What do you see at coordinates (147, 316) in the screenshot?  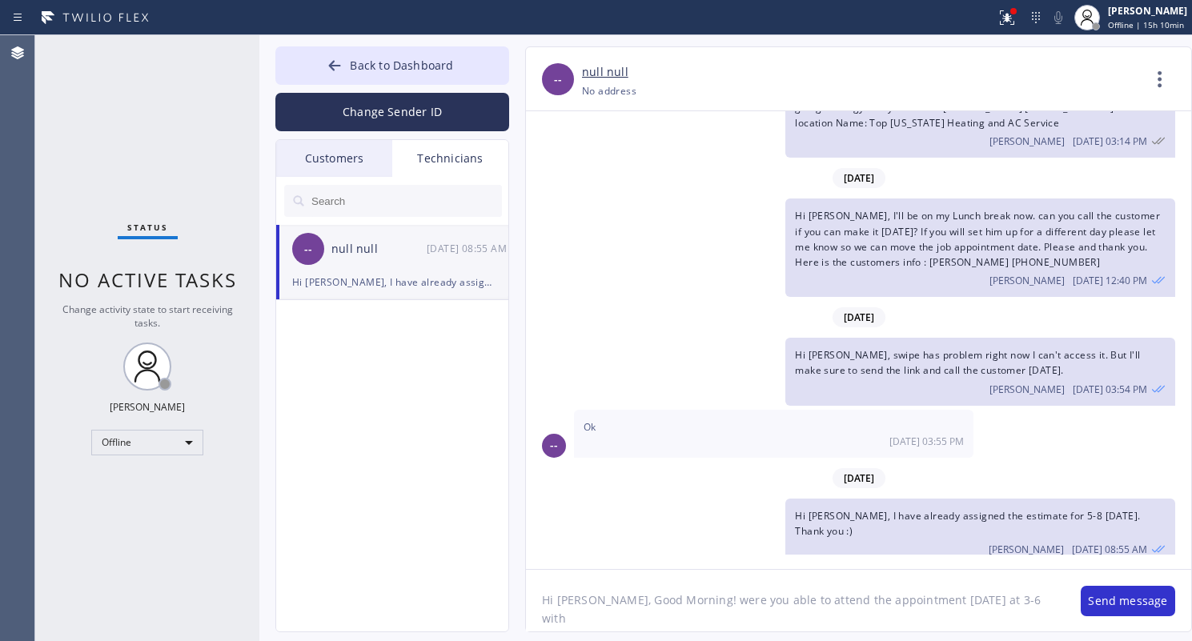 I see `span: Change activity state to start receiving tasks.` at bounding box center [147, 316].